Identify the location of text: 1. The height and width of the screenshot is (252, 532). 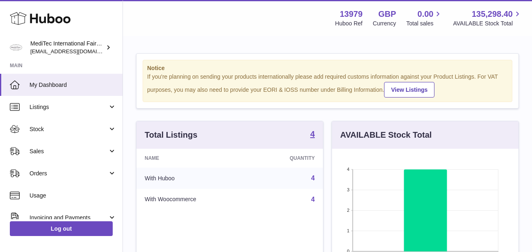
(348, 231).